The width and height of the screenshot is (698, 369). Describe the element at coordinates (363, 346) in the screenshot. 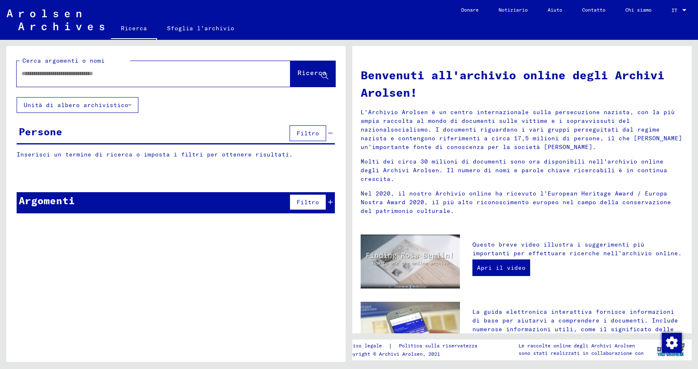

I see `font: Avviso legale` at that location.